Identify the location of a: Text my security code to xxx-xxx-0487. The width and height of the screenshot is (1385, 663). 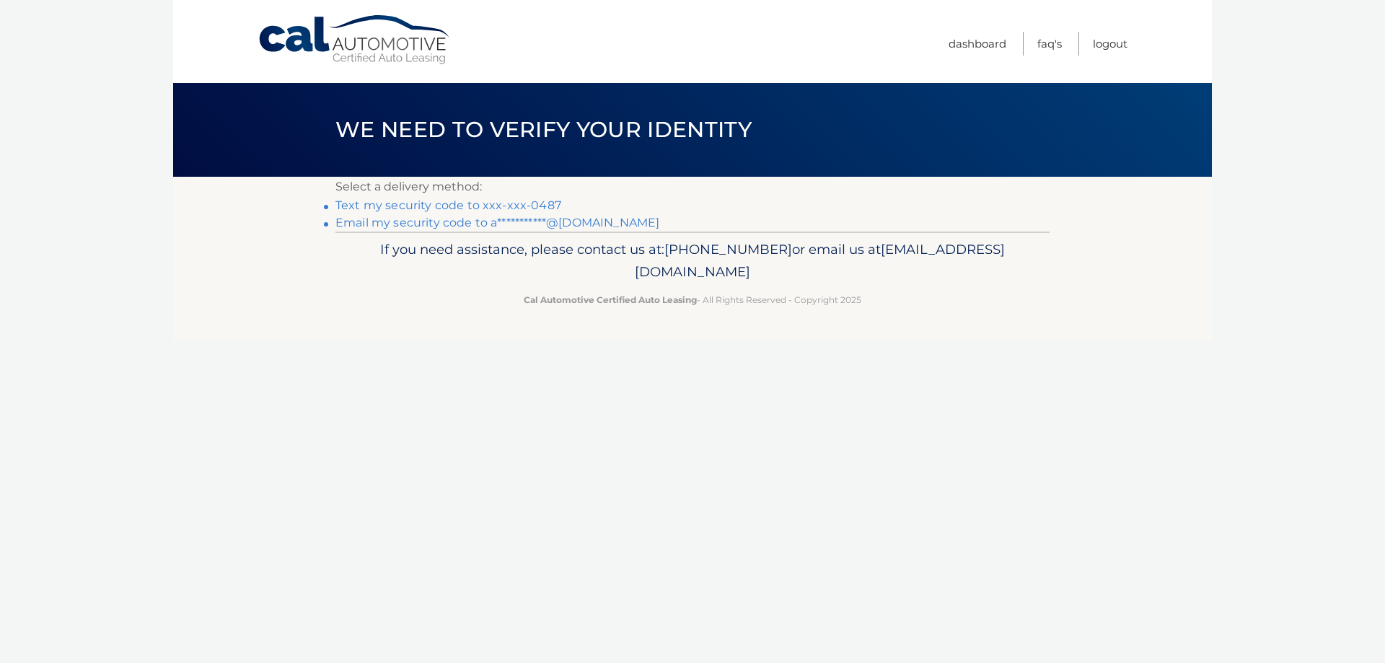
(448, 205).